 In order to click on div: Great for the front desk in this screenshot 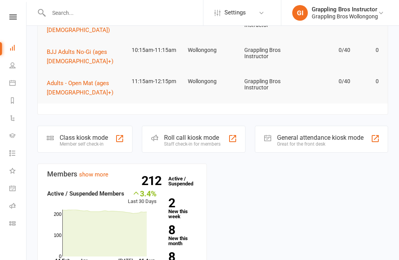, I will do `click(321, 144)`.